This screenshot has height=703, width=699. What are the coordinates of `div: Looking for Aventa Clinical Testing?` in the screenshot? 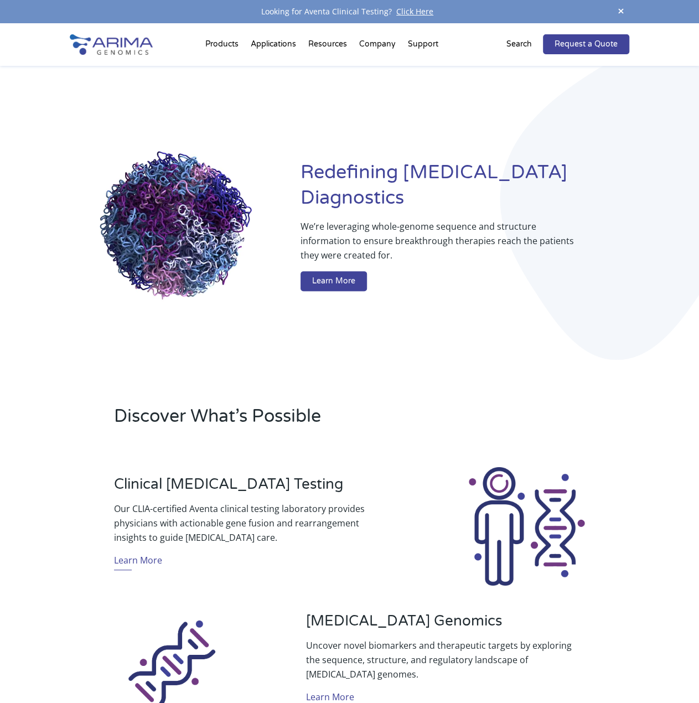 It's located at (349, 12).